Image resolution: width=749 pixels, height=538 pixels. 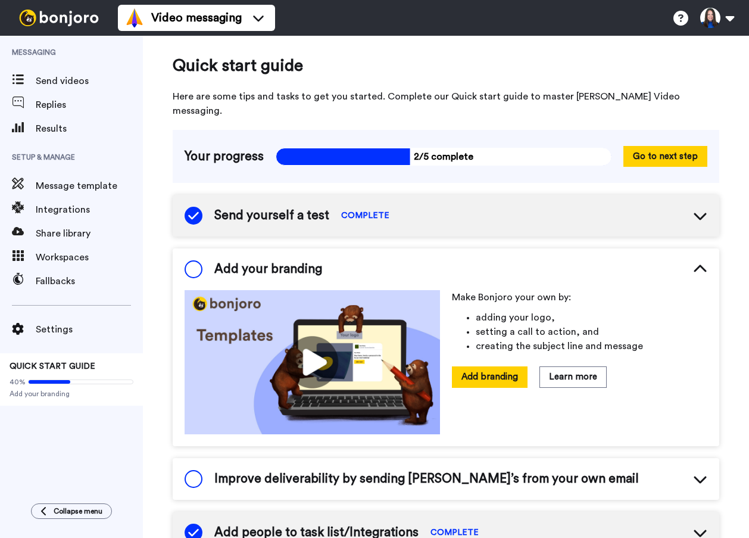 I want to click on a: Learn more, so click(x=573, y=376).